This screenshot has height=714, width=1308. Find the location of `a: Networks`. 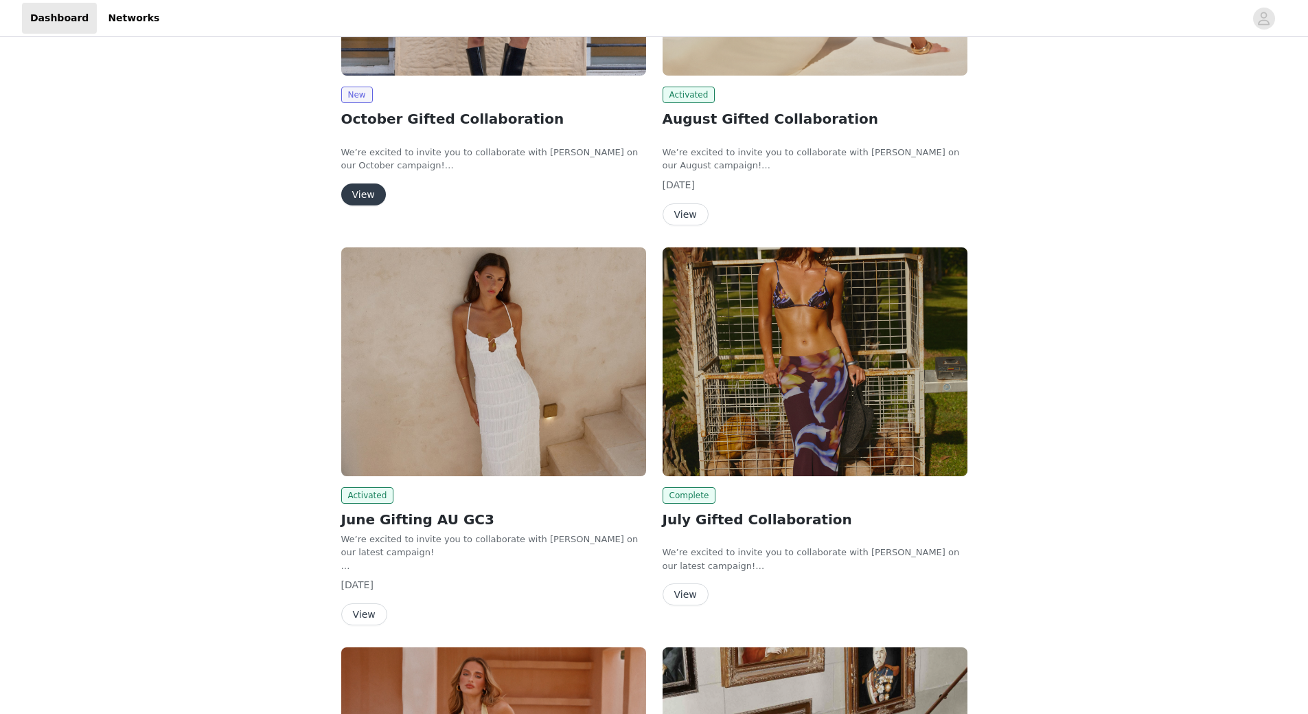

a: Networks is located at coordinates (133, 18).